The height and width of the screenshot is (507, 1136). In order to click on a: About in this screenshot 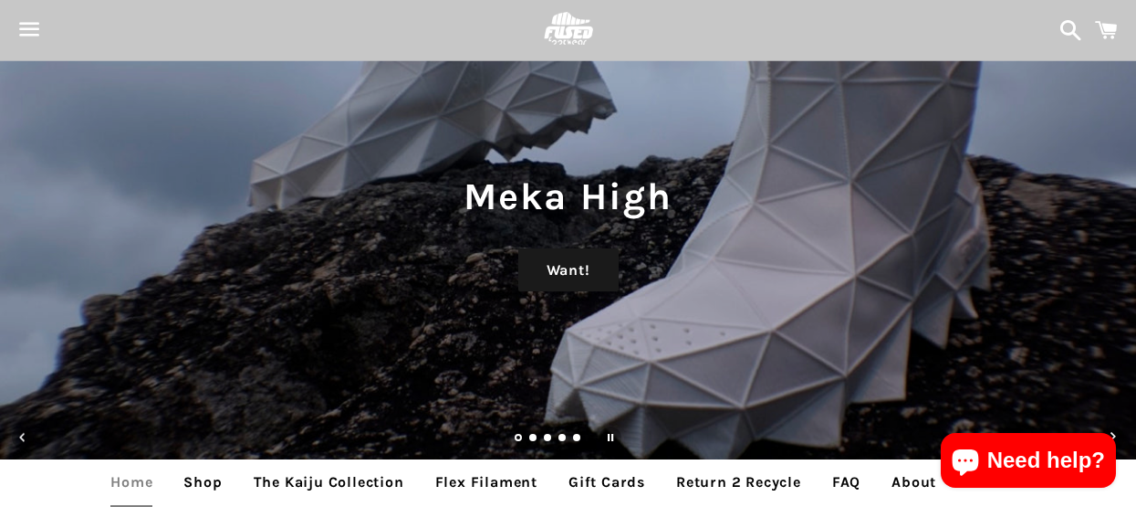, I will do `click(914, 482)`.